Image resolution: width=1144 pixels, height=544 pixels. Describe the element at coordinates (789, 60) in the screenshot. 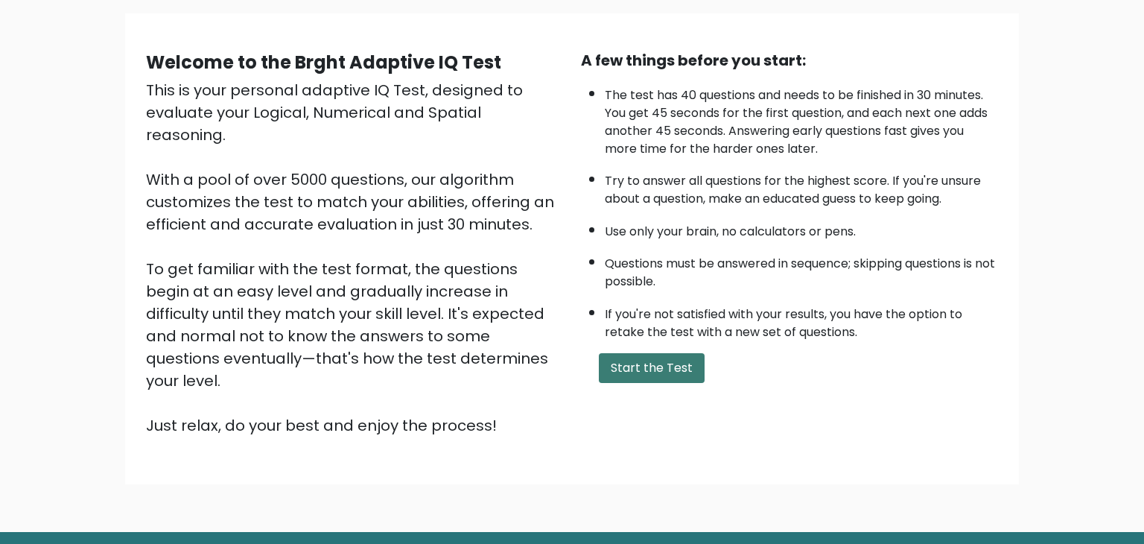

I see `div: A few things before you start:` at that location.